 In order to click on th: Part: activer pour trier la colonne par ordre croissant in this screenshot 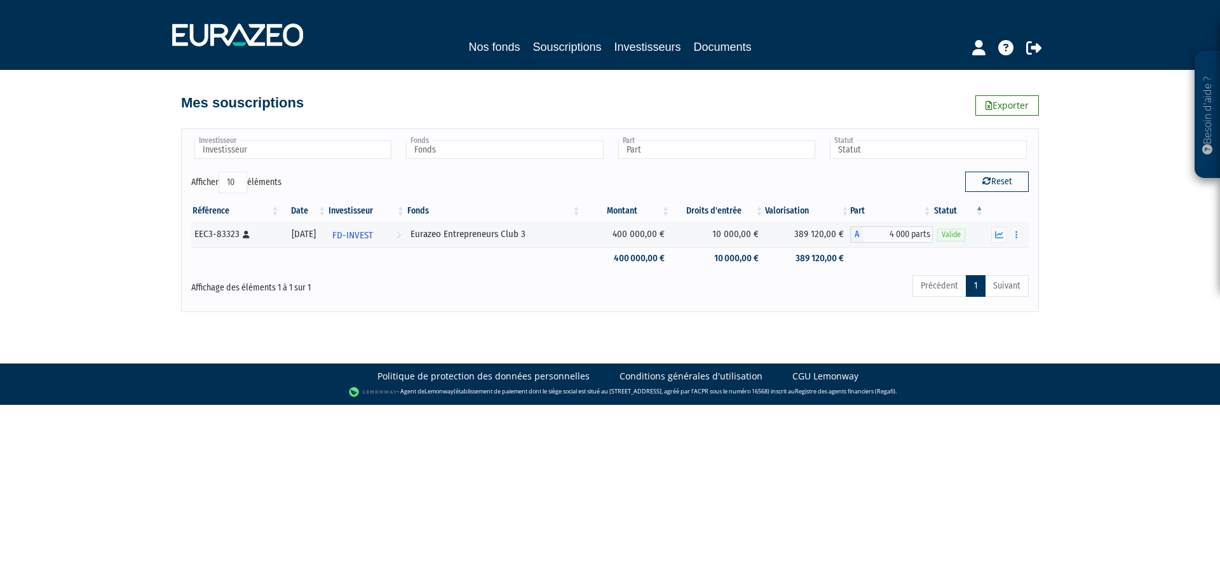, I will do `click(891, 211)`.